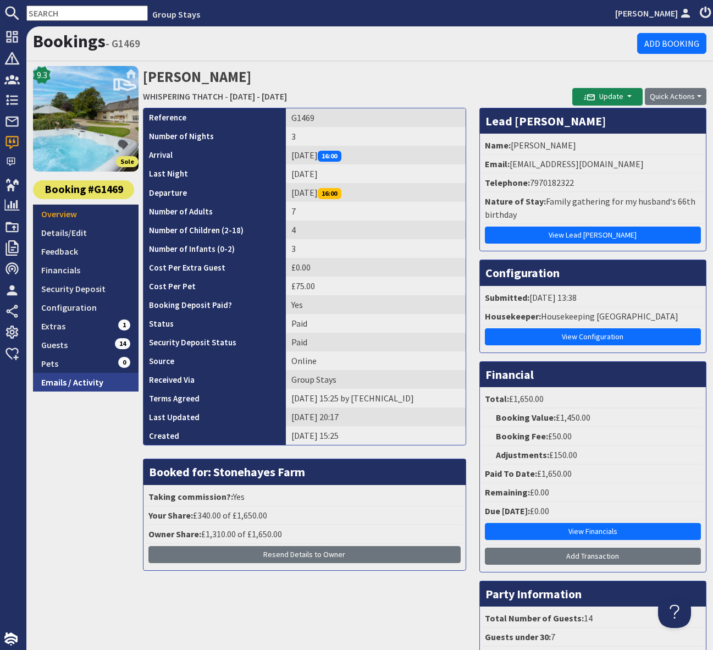 Image resolution: width=713 pixels, height=650 pixels. I want to click on th: Security Deposit Status, so click(214, 342).